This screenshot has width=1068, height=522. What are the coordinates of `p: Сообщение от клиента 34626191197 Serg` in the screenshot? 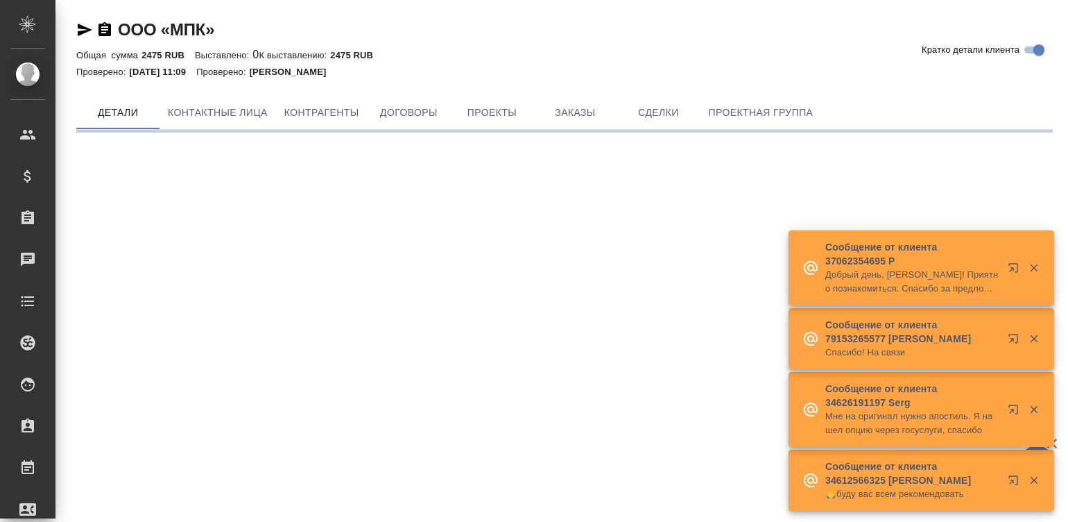 It's located at (912, 395).